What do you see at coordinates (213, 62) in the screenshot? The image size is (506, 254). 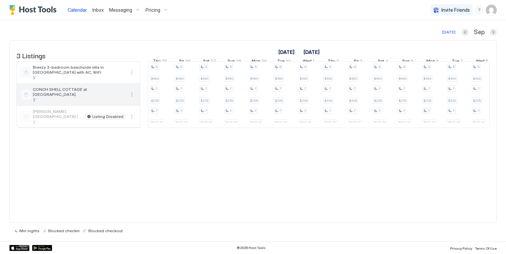 I see `span: 27` at bounding box center [213, 62].